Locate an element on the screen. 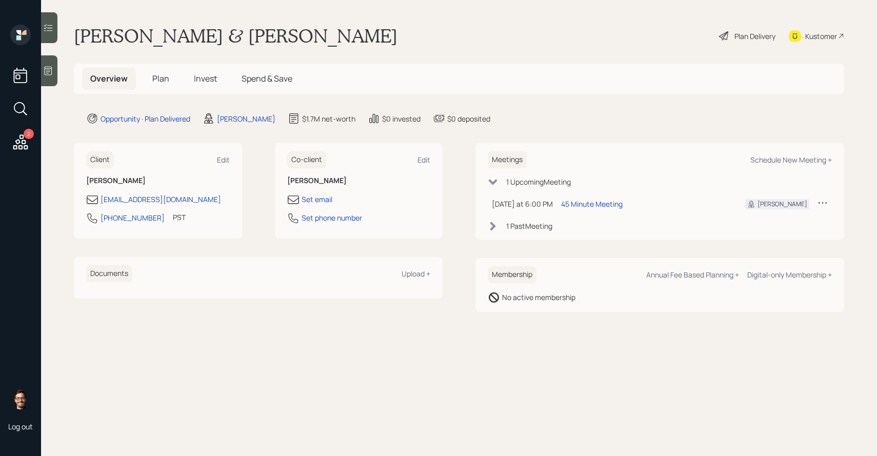 The height and width of the screenshot is (456, 877). div: Upload + is located at coordinates (416, 273).